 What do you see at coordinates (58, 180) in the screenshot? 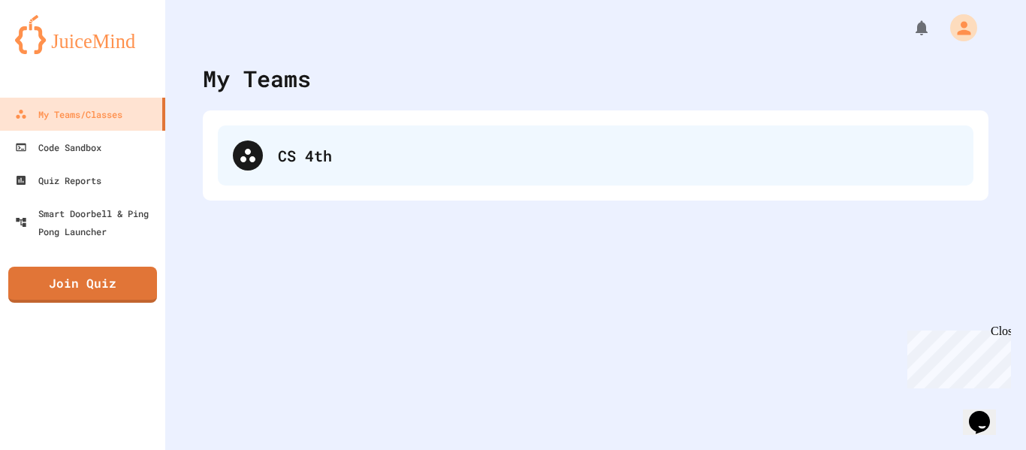
I see `div: Quiz Reports` at bounding box center [58, 180].